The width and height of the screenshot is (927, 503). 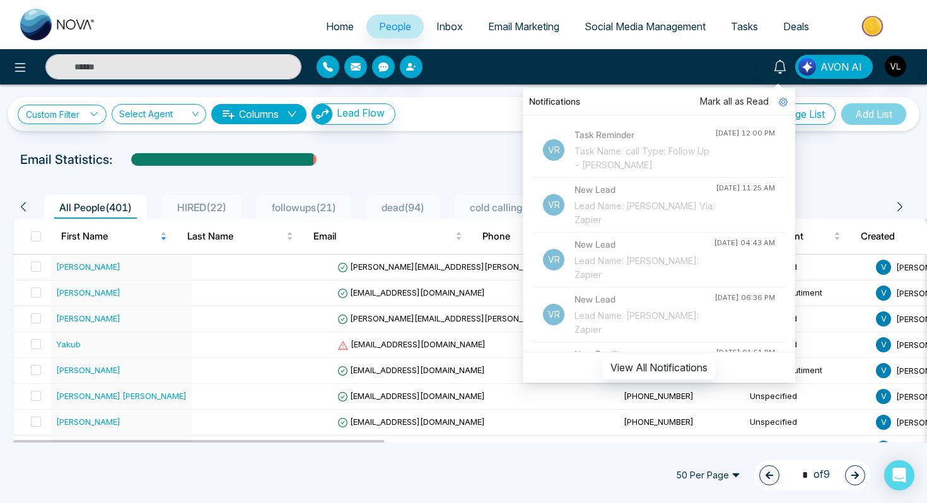 I want to click on p: Email Statistics:, so click(x=66, y=160).